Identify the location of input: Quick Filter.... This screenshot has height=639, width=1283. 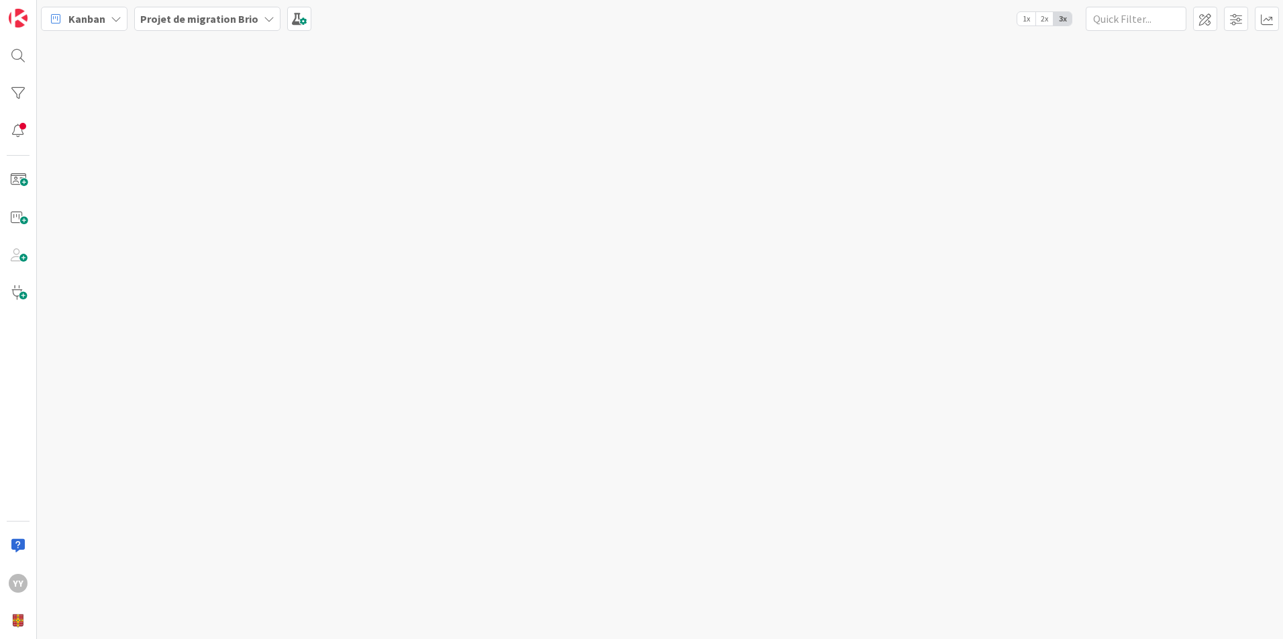
(1136, 19).